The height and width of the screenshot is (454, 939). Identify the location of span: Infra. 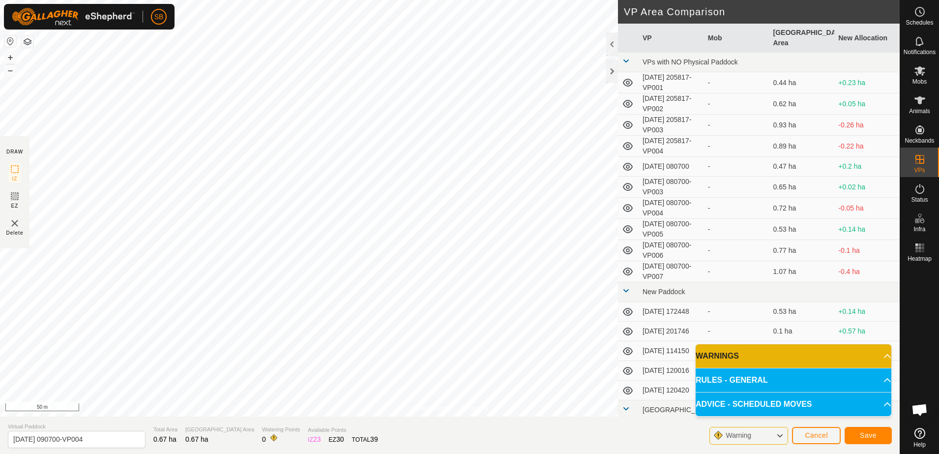
(919, 229).